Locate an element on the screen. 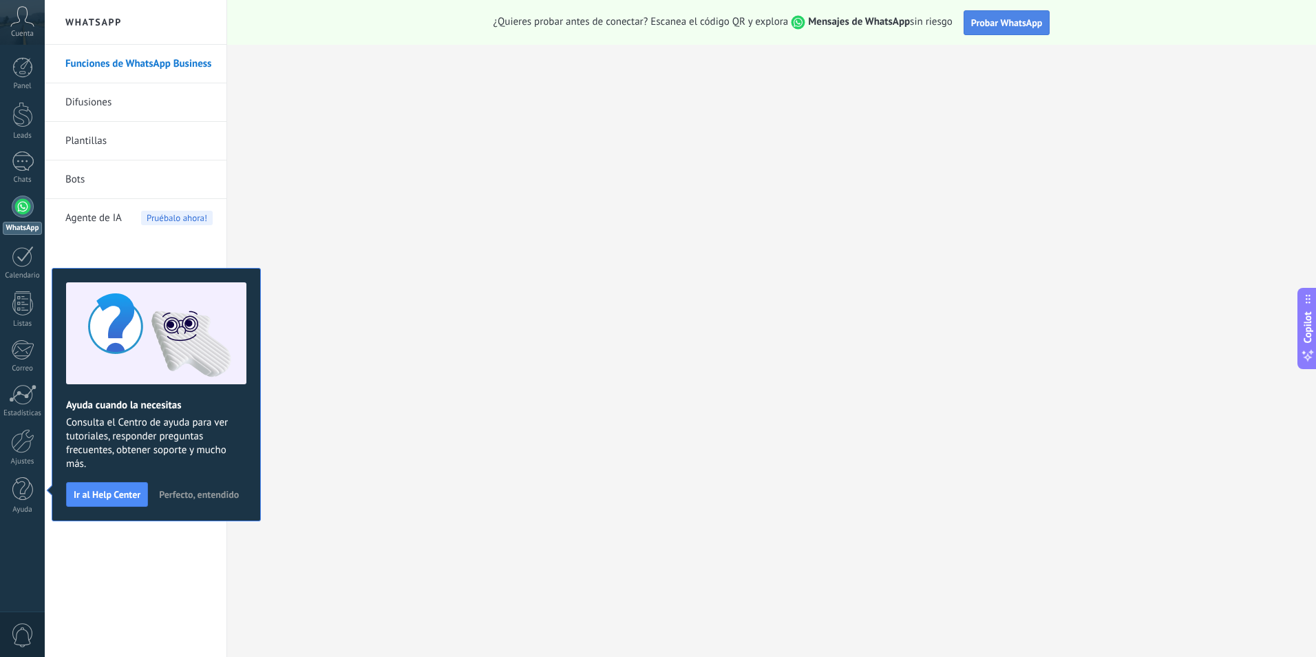 The height and width of the screenshot is (657, 1316). button: Ir al Help Center is located at coordinates (107, 494).